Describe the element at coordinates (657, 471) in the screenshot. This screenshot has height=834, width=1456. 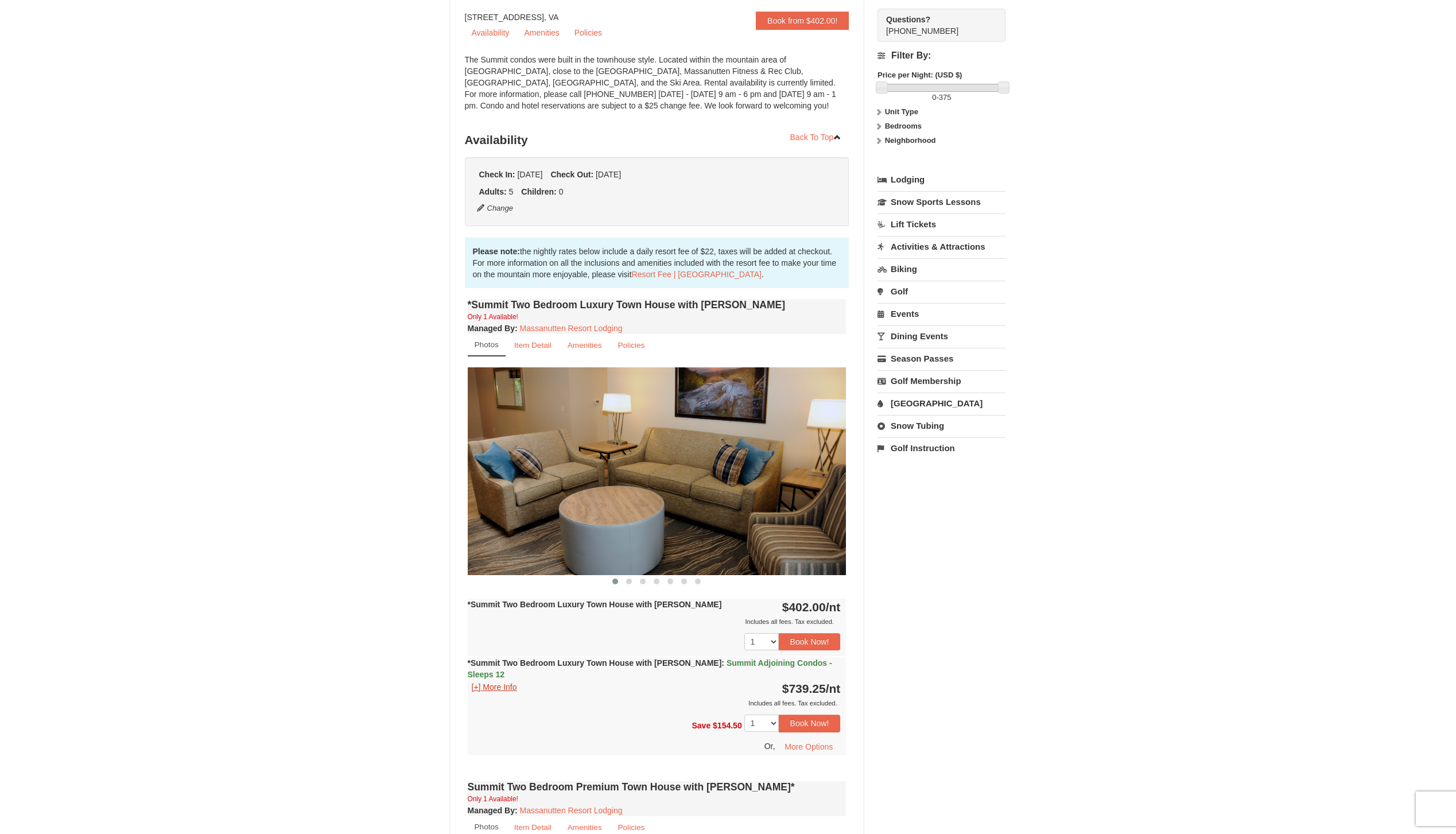
I see `img: 18876286-100-69a3cbf2.png` at that location.